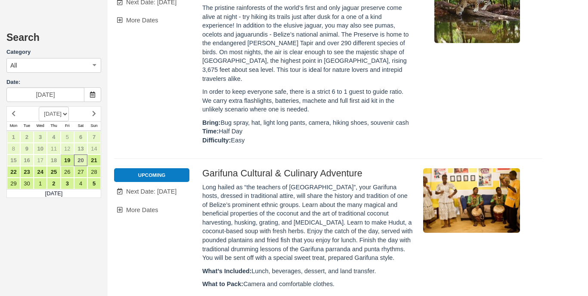 The height and width of the screenshot is (296, 588). Describe the element at coordinates (27, 148) in the screenshot. I see `a: 9` at that location.